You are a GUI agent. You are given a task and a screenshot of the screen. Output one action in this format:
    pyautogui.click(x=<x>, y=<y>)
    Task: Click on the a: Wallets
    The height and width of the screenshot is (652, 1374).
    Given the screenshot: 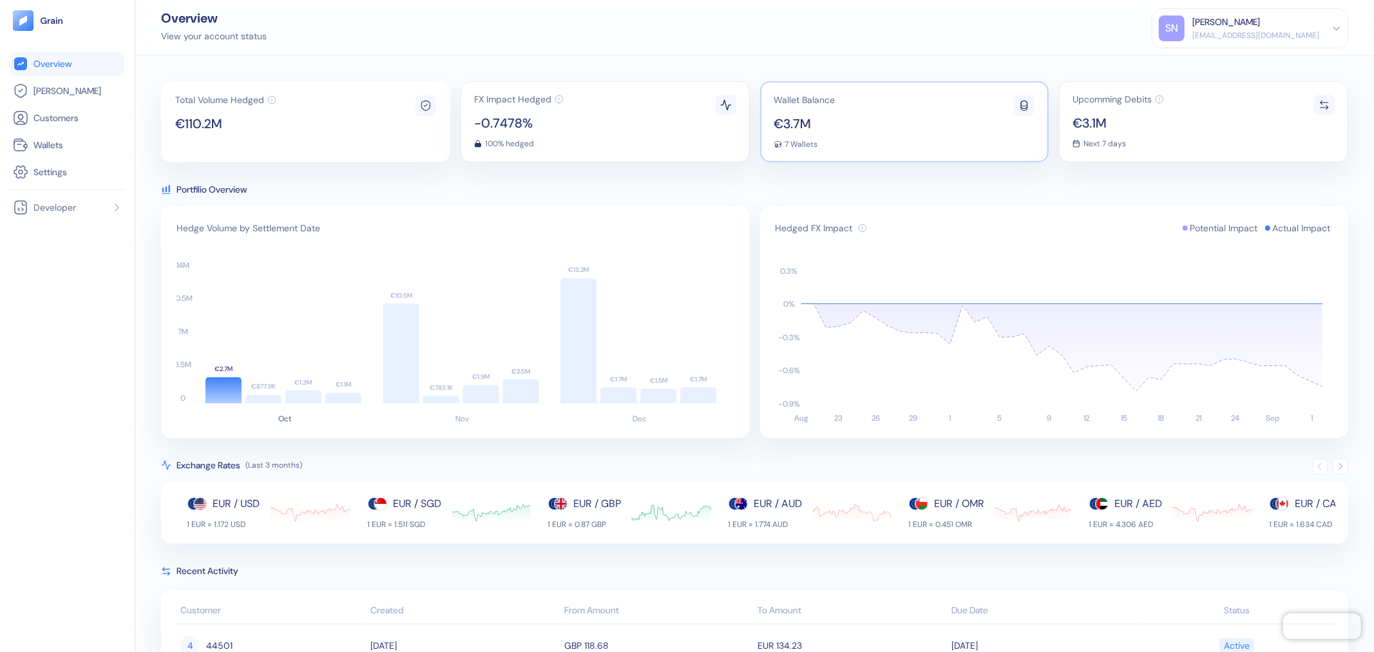 What is the action you would take?
    pyautogui.click(x=67, y=145)
    